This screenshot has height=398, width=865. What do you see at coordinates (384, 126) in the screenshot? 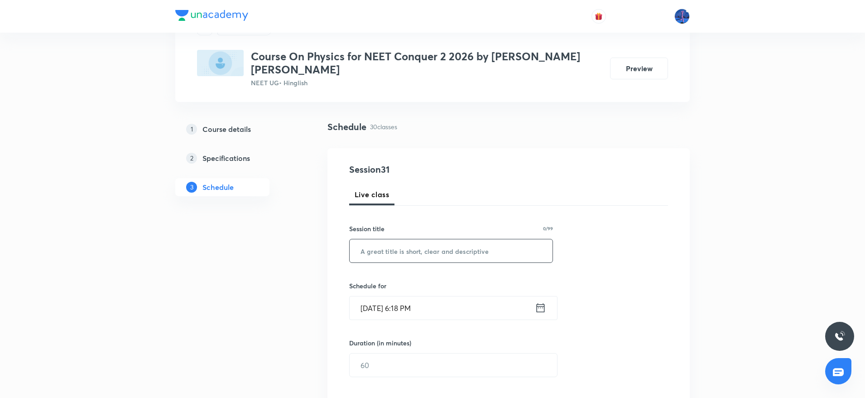
I see `p: 30 classes` at bounding box center [384, 126].